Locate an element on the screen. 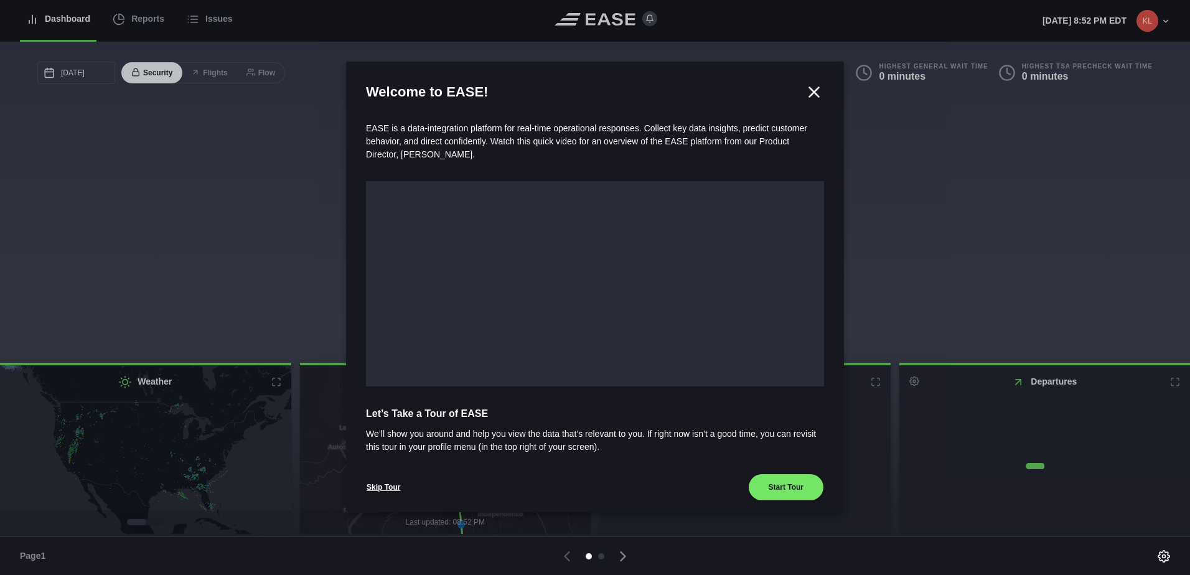  span: We’ll show you around and help you view the data that’s relevant to you. If right now isn’t a goo... is located at coordinates (595, 441).